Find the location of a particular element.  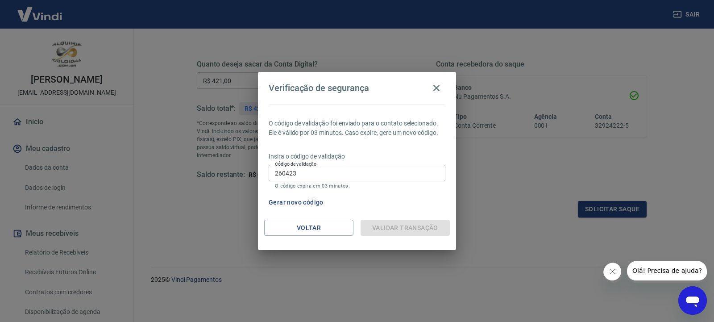

button: Voltar is located at coordinates (309, 228).